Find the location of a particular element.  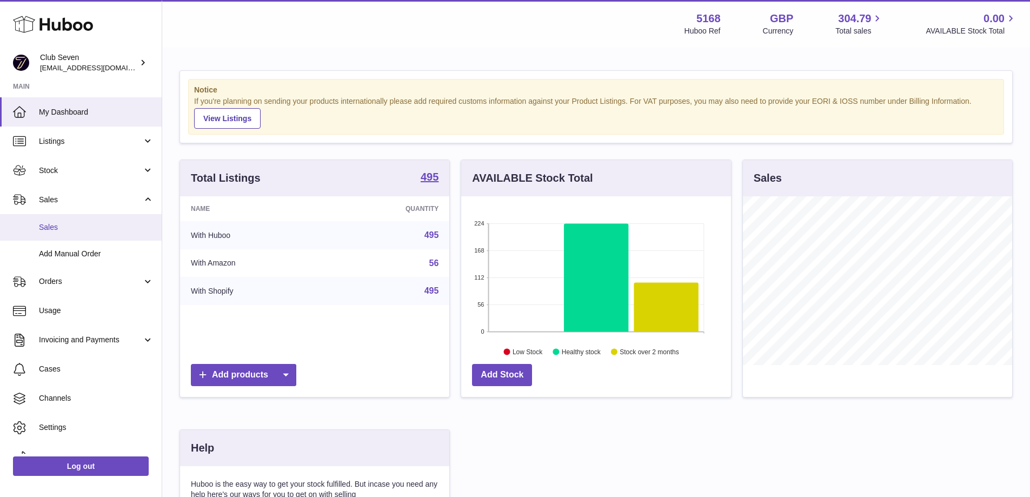

text: 168 is located at coordinates (479, 250).